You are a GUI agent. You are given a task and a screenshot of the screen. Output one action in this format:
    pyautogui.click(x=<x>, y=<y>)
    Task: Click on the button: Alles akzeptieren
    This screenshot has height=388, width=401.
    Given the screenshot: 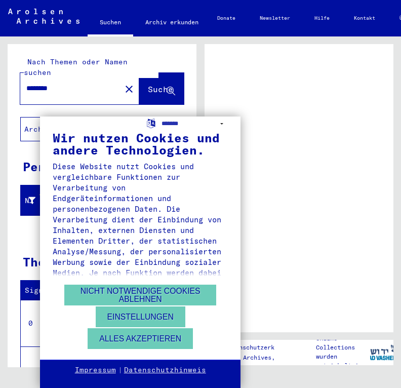 What is the action you would take?
    pyautogui.click(x=140, y=338)
    